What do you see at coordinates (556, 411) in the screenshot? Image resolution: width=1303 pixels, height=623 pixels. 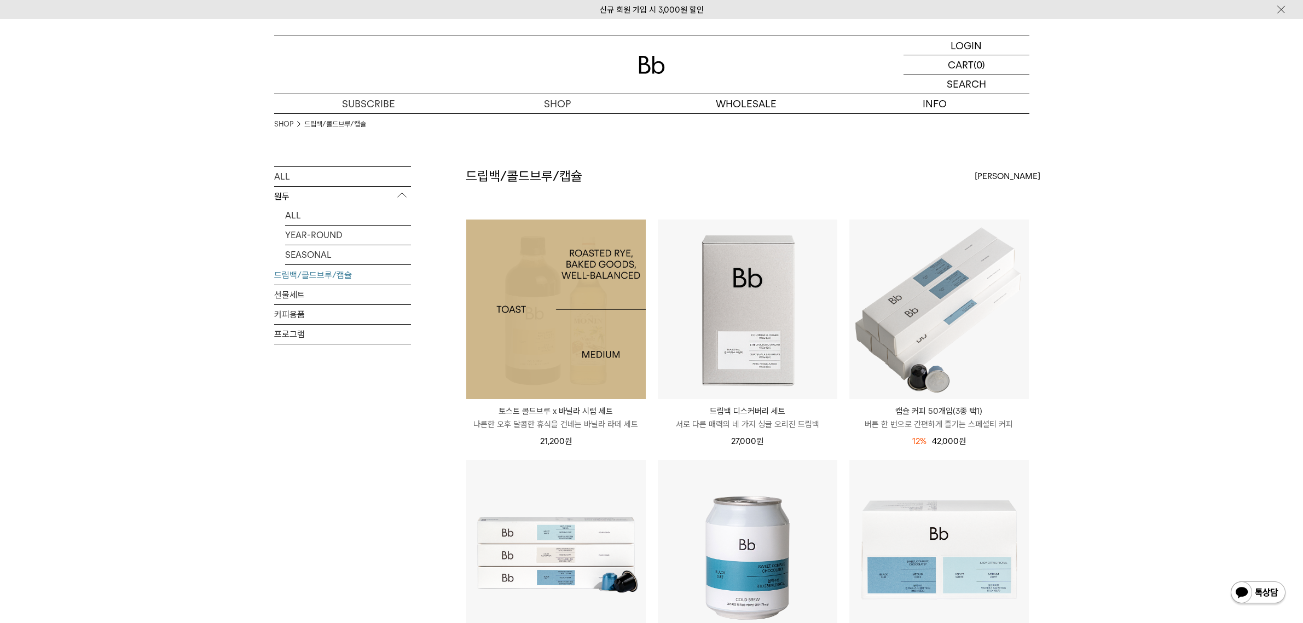 I see `p: 토스트 콜드브루 x 바닐라 시럽 세트` at bounding box center [556, 411].